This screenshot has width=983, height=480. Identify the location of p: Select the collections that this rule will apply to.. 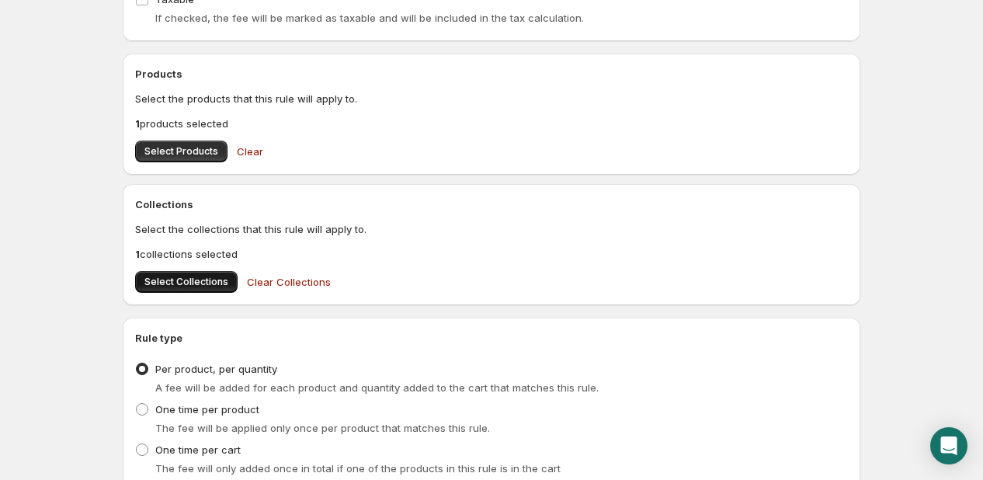
(491, 229).